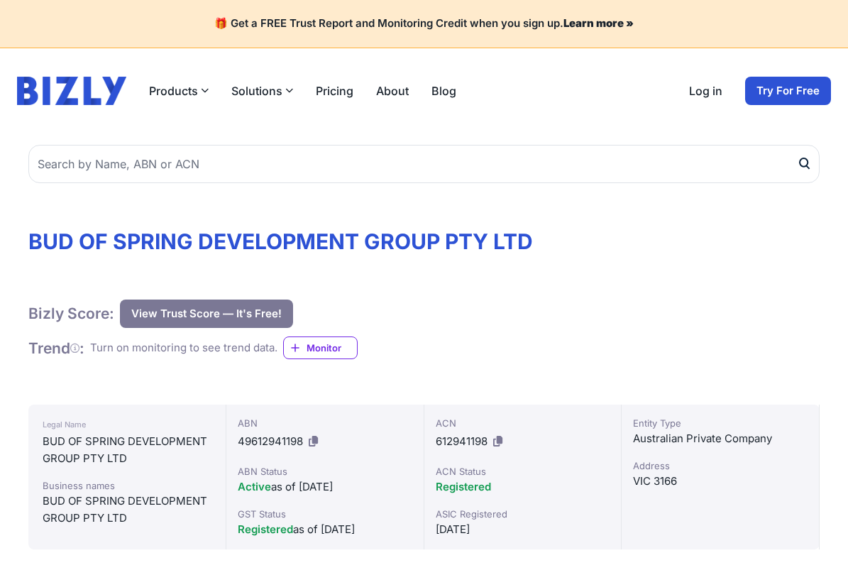 This screenshot has width=848, height=575. What do you see at coordinates (270, 441) in the screenshot?
I see `span: 49612941198` at bounding box center [270, 441].